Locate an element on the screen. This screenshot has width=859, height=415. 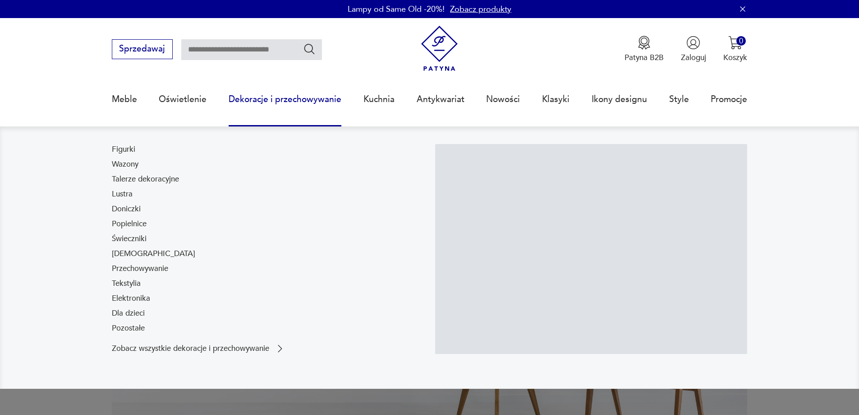
img: Ikona medalu is located at coordinates (644, 42).